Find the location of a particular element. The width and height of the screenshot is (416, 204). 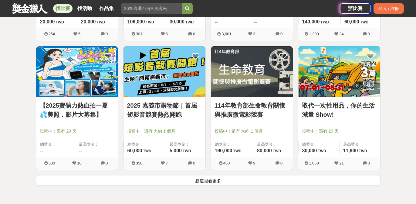

span: 140,000 is located at coordinates (311, 22).